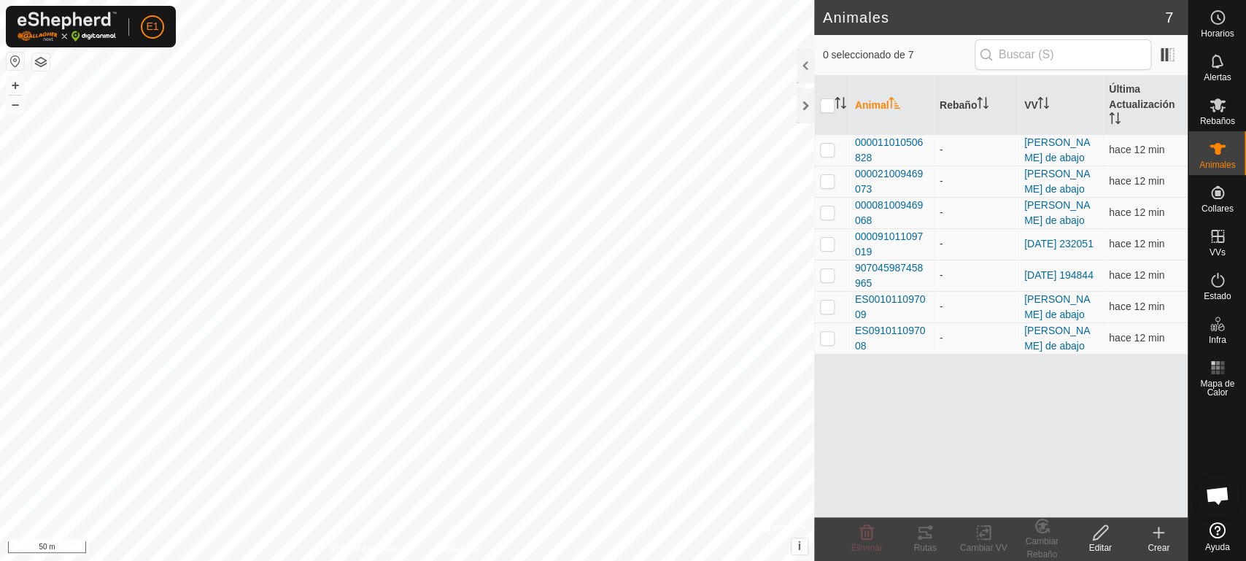  I want to click on div: Cambiar VV, so click(983, 548).